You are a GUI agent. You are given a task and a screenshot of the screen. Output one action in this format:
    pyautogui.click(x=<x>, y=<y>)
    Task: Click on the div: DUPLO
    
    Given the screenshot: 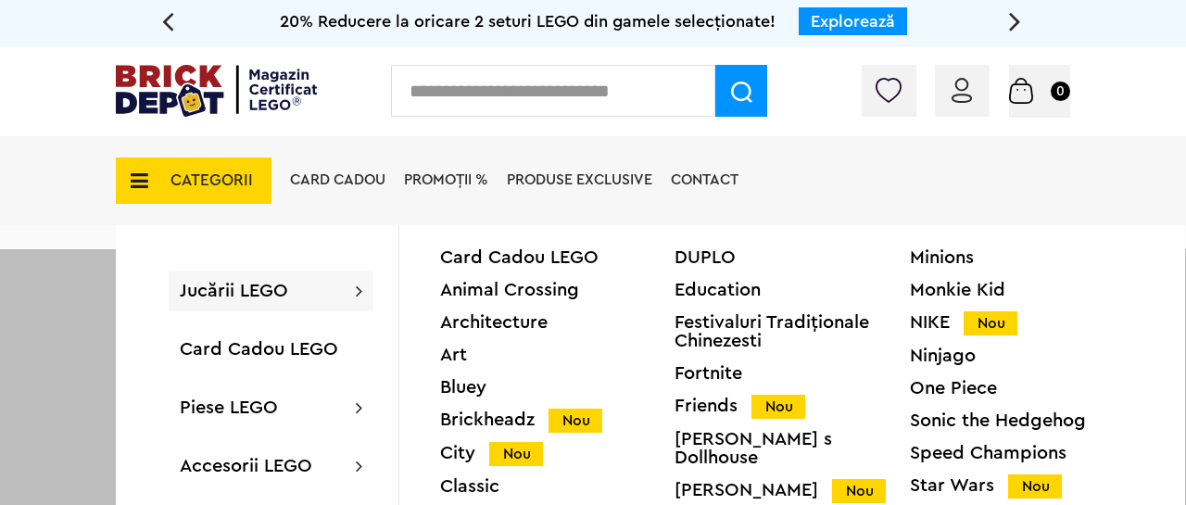 What is the action you would take?
    pyautogui.click(x=791, y=258)
    